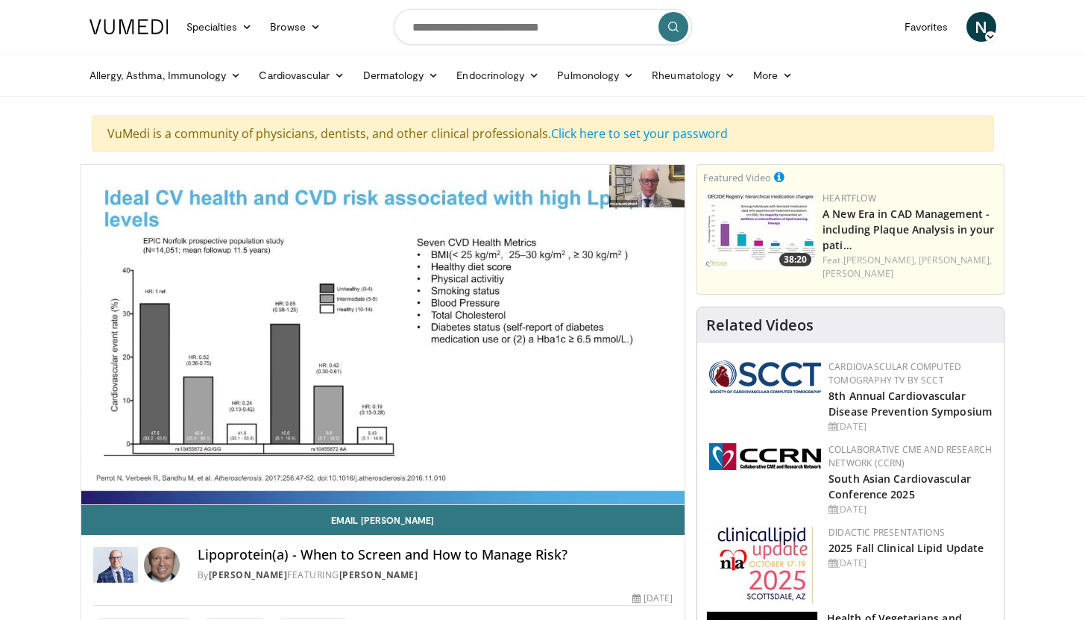 The image size is (1085, 620). Describe the element at coordinates (910, 404) in the screenshot. I see `a: 8th Annual Cardiovascular Disease Prevention Symposium` at that location.